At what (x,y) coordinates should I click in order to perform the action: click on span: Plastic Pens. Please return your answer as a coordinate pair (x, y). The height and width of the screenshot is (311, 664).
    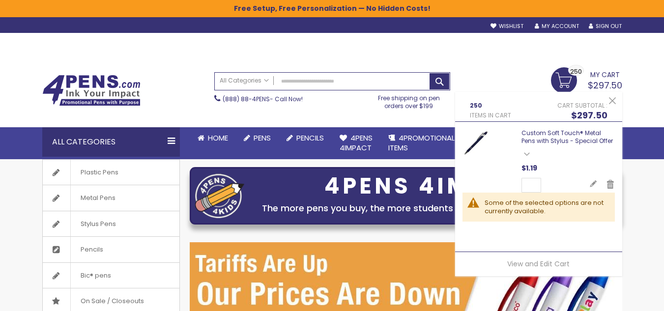
    Looking at the image, I should click on (99, 173).